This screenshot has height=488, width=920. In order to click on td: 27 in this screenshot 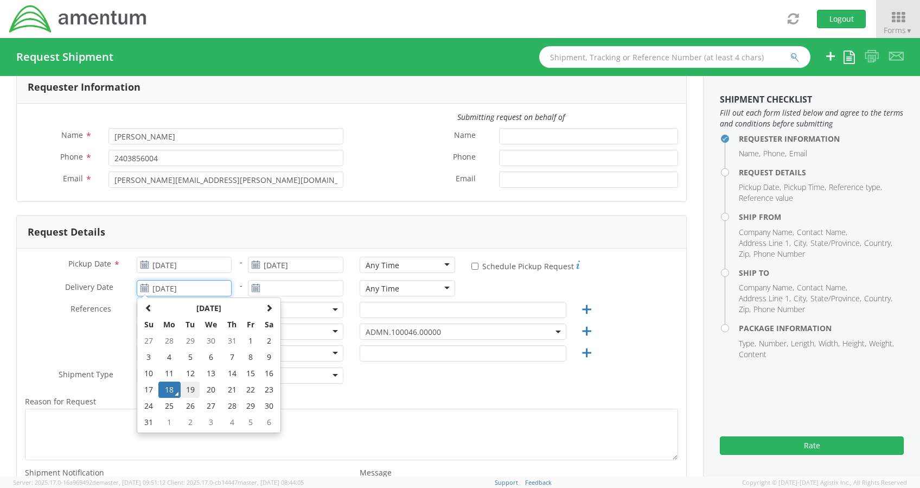, I will do `click(211, 406)`.